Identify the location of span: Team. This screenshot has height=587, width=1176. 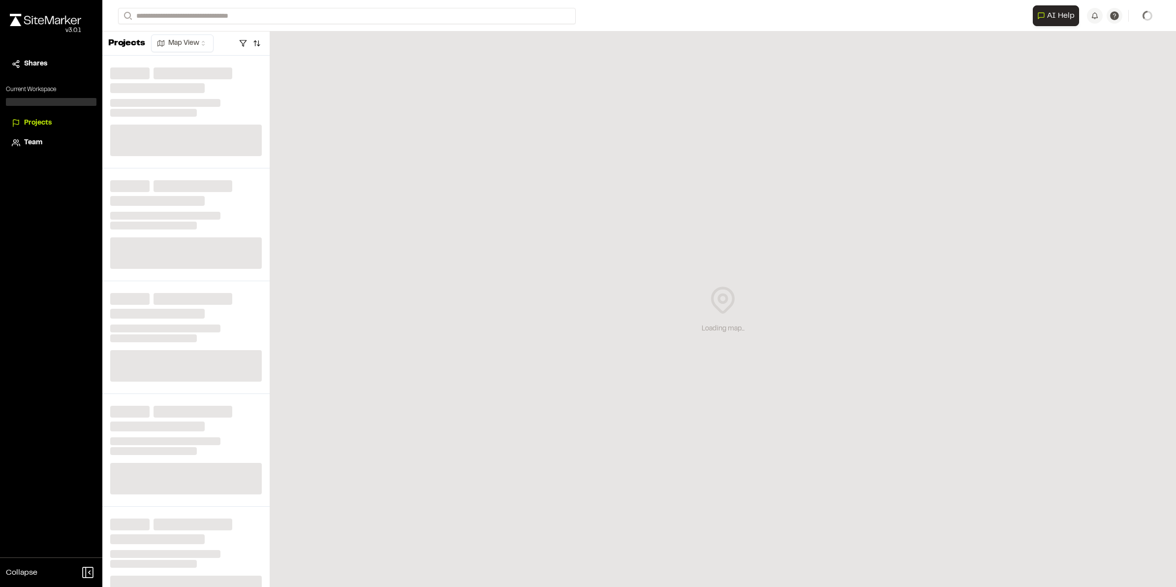
(33, 143).